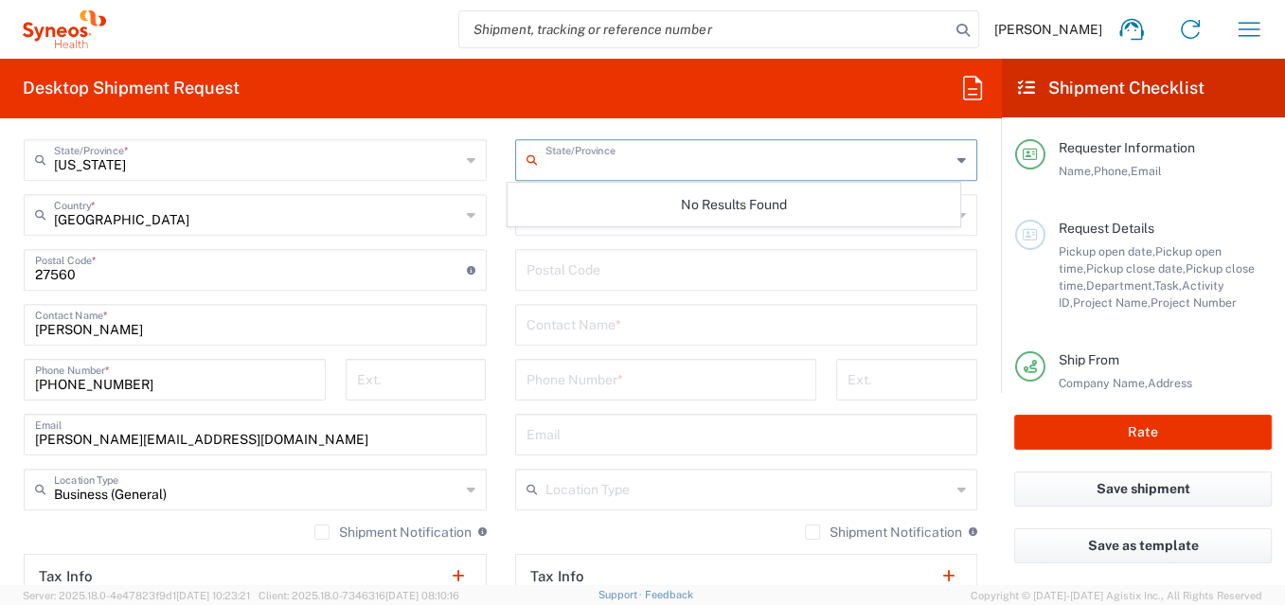  I want to click on h2: Shipment Checklist, so click(1111, 88).